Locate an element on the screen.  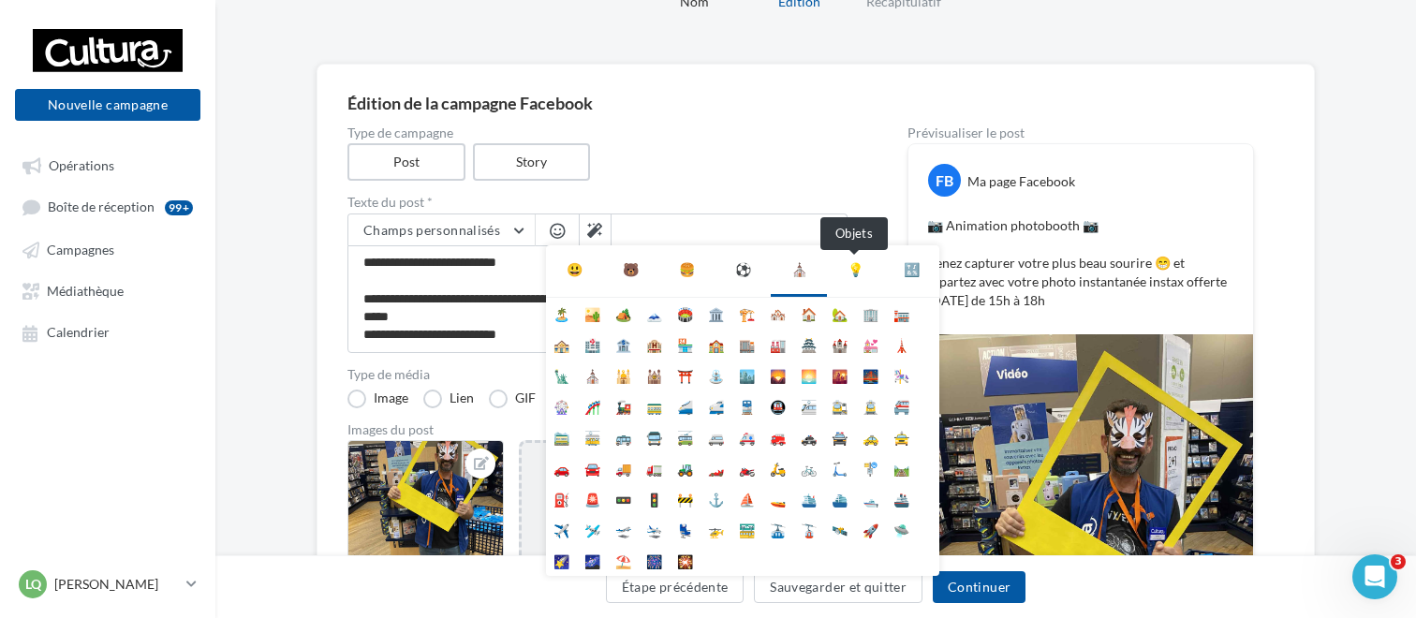
div: Images du post is located at coordinates (598, 430).